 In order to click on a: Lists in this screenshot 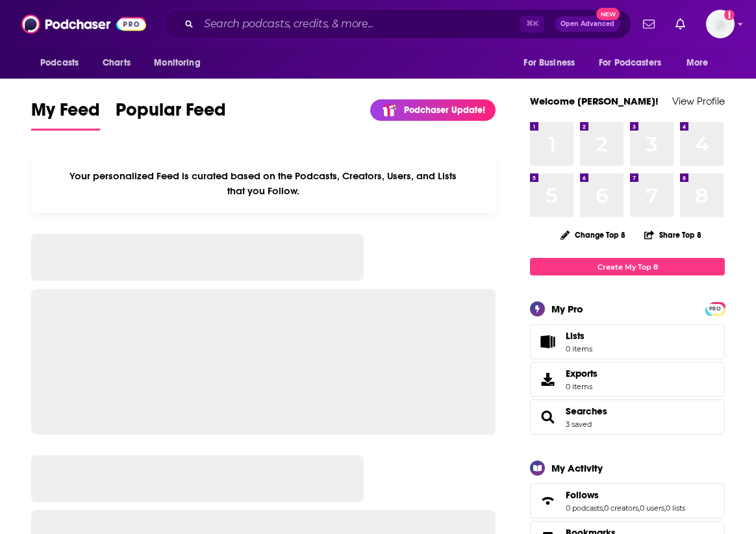, I will do `click(627, 342)`.